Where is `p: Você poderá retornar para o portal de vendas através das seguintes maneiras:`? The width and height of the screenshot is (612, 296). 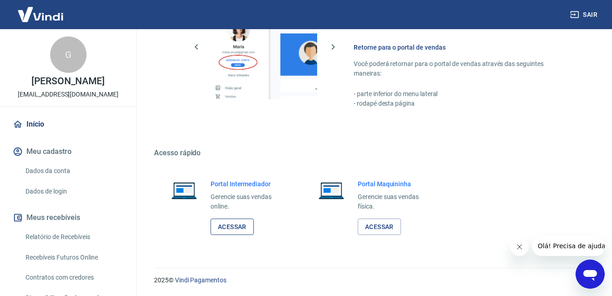 p: Você poderá retornar para o portal de vendas através das seguintes maneiras: is located at coordinates (461, 69).